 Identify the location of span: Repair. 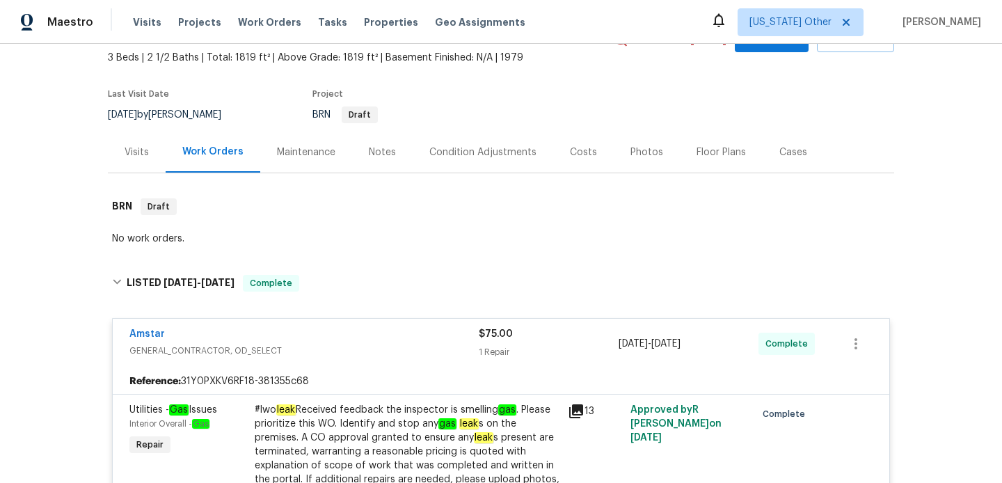
(150, 445).